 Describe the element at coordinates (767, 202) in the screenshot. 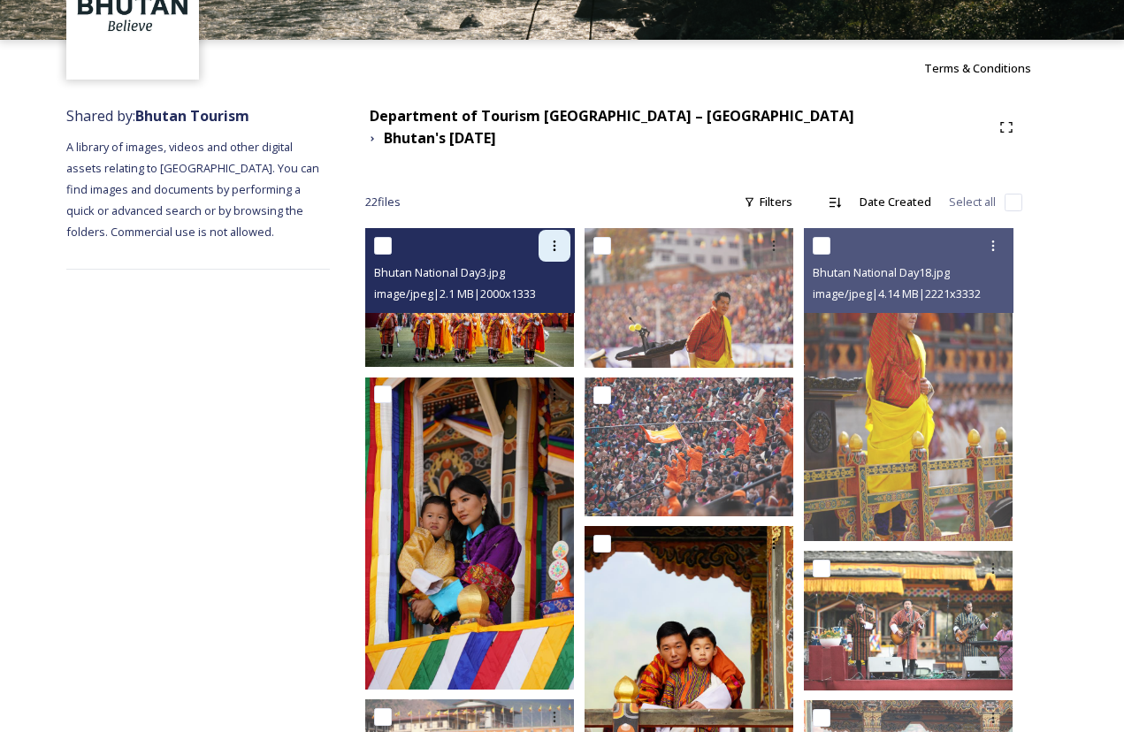

I see `div: Filters` at that location.